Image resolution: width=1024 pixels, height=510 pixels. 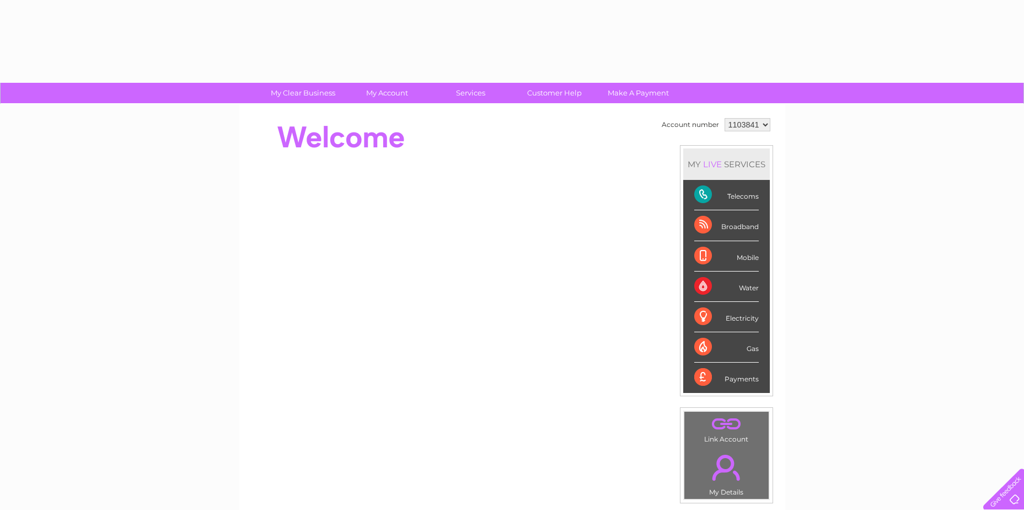 I want to click on td: Link Account, so click(x=726, y=428).